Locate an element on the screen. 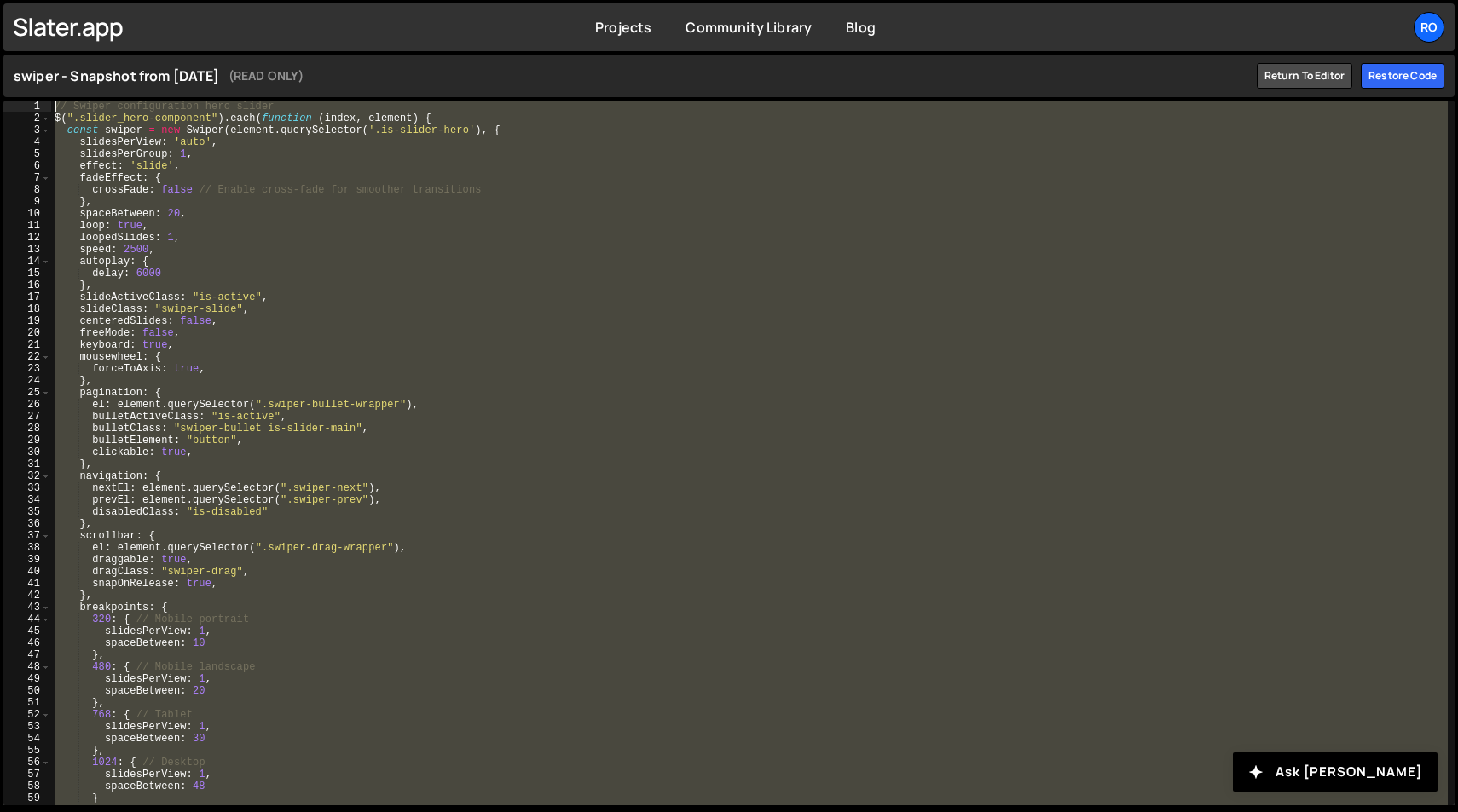 The image size is (1458, 812). div: 46 is located at coordinates (27, 644).